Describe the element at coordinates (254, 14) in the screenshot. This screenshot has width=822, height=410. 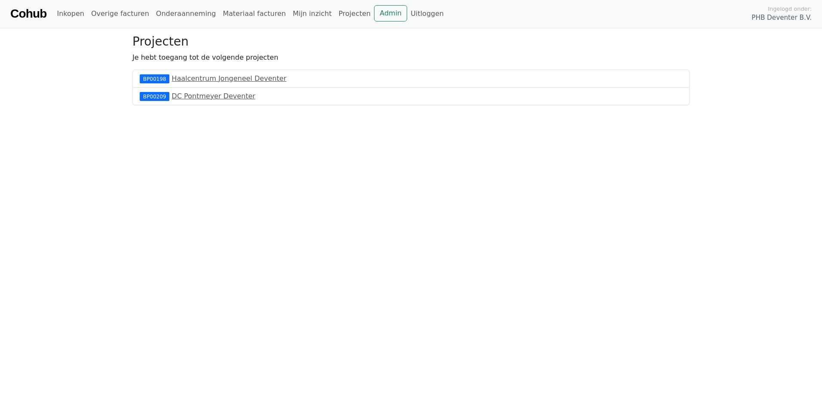
I see `a: Materiaal facturen` at that location.